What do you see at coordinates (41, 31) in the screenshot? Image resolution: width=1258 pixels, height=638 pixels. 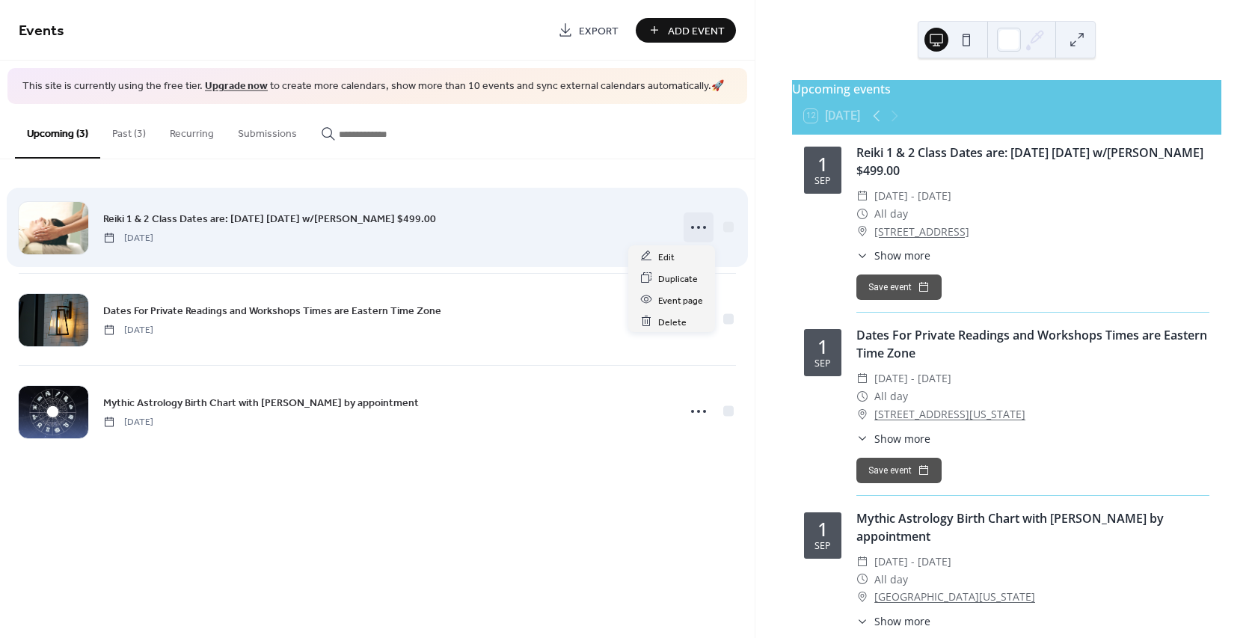 I see `span: Events` at bounding box center [41, 31].